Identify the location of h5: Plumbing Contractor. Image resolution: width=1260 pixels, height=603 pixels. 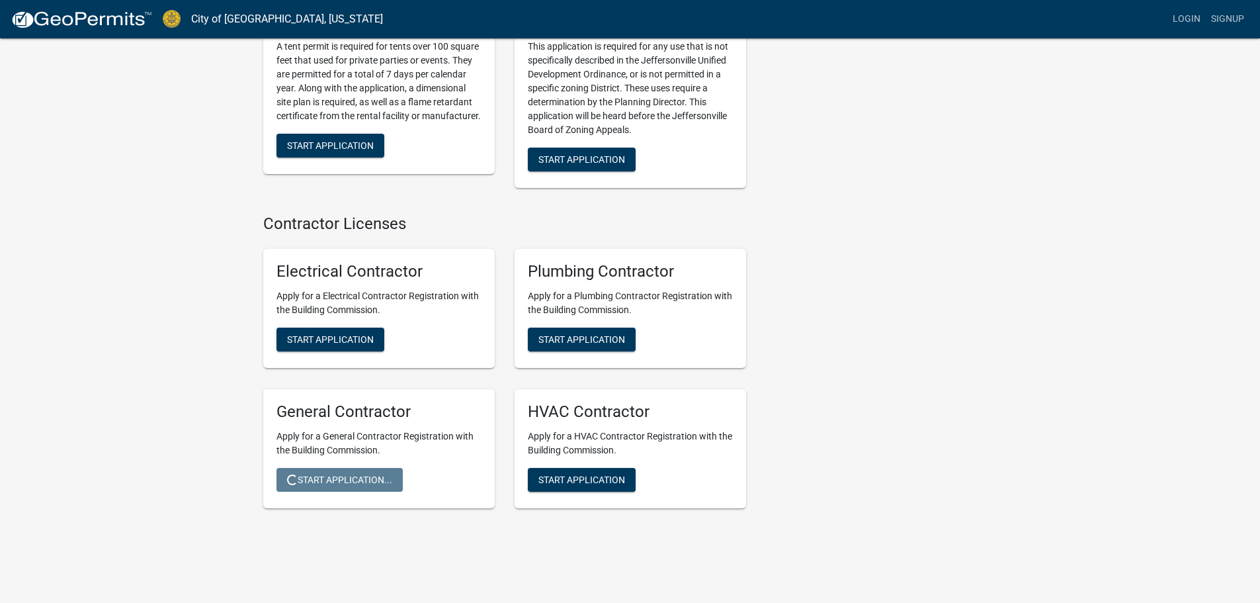
(631, 271).